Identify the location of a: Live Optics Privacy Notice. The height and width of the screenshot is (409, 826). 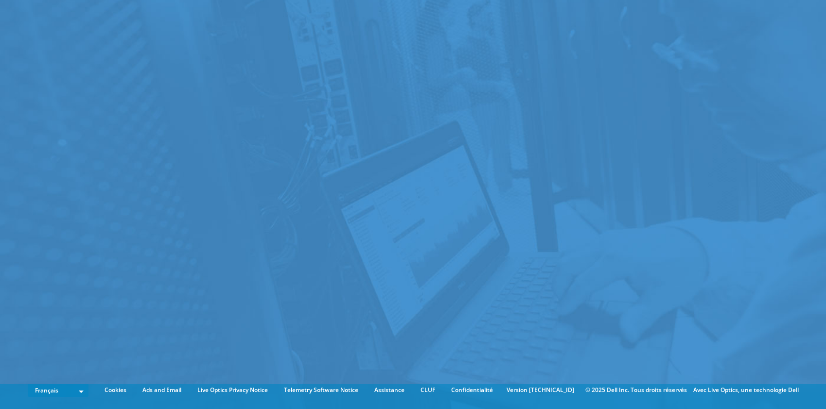
(232, 390).